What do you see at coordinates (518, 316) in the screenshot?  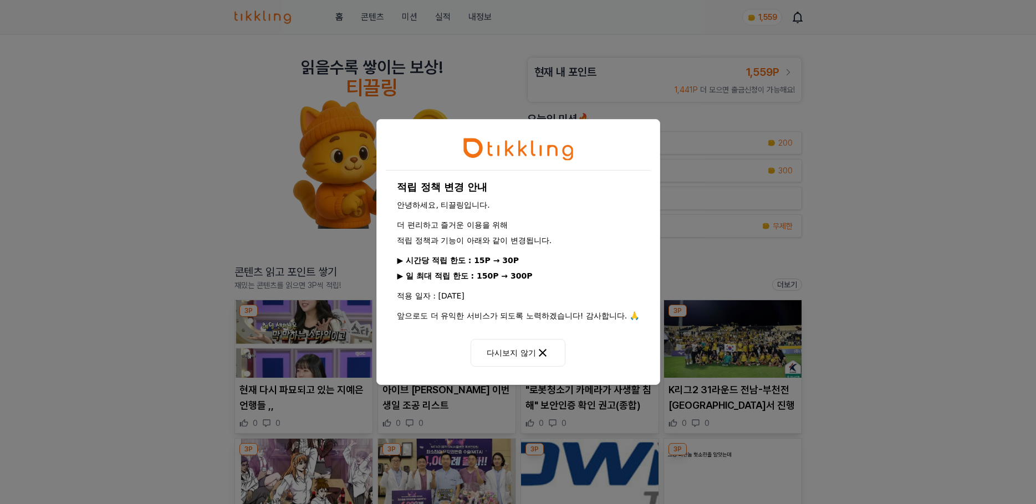 I see `p: 앞으로도 더 유익한 서비스가 되도록 노력하겠습니다! 감사합니다. 🙏` at bounding box center [518, 316].